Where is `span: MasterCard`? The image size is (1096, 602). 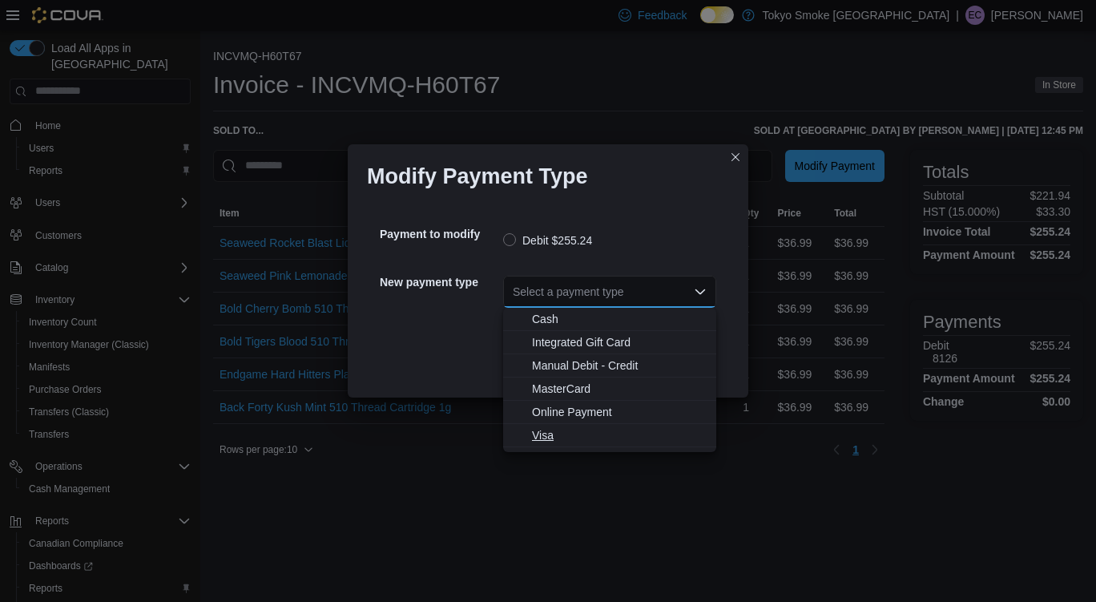
span: MasterCard is located at coordinates (619, 389).